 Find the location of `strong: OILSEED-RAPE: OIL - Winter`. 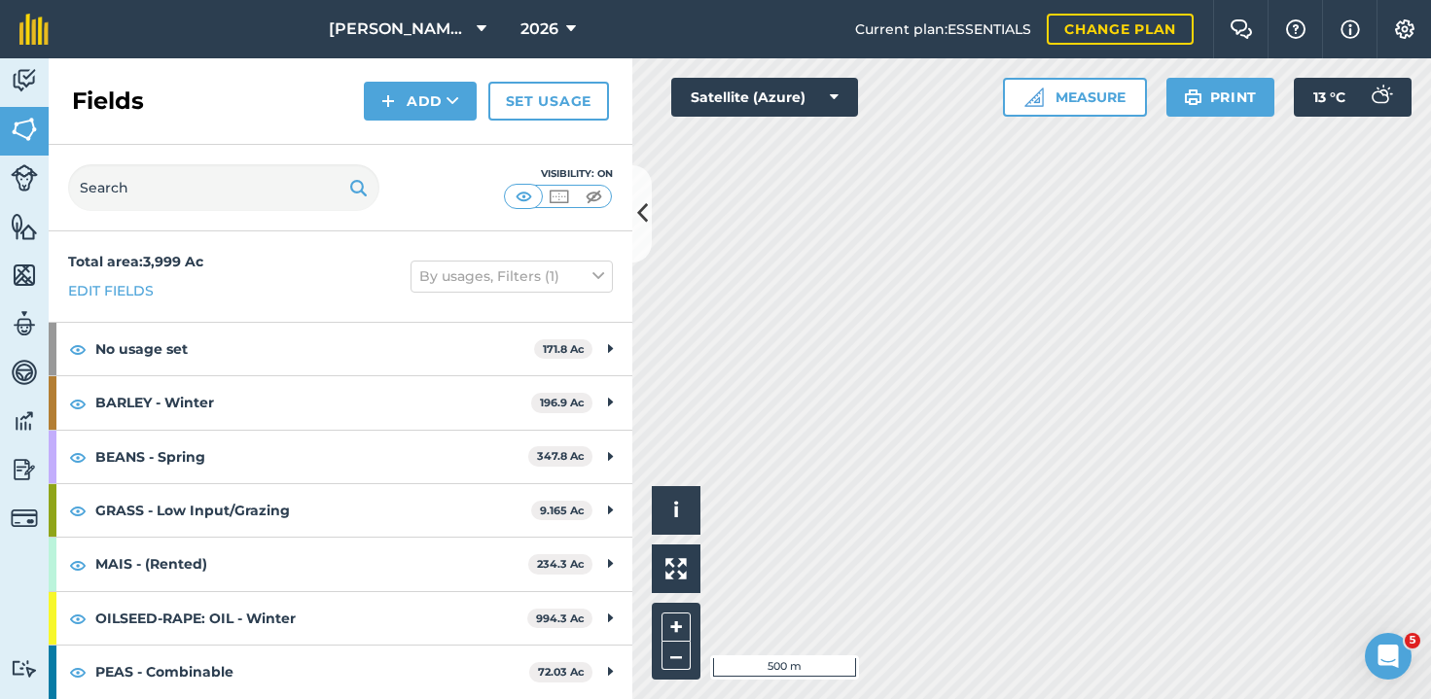

strong: OILSEED-RAPE: OIL - Winter is located at coordinates (311, 619).